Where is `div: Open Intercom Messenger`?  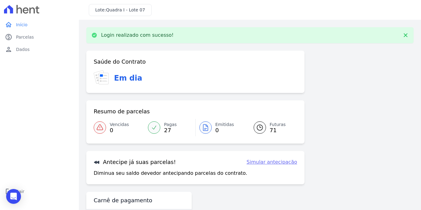 div: Open Intercom Messenger is located at coordinates (14, 196).